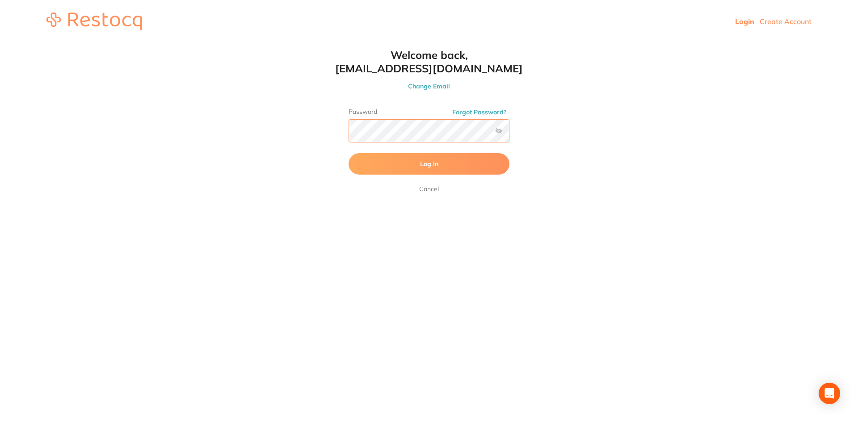  Describe the element at coordinates (480, 112) in the screenshot. I see `button: Forgot Password?` at that location.